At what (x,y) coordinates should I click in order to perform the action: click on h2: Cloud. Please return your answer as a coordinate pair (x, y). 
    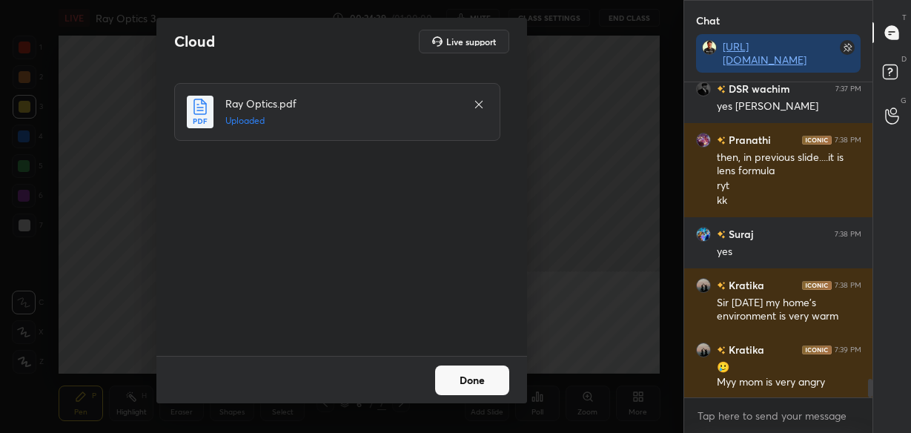
    Looking at the image, I should click on (194, 42).